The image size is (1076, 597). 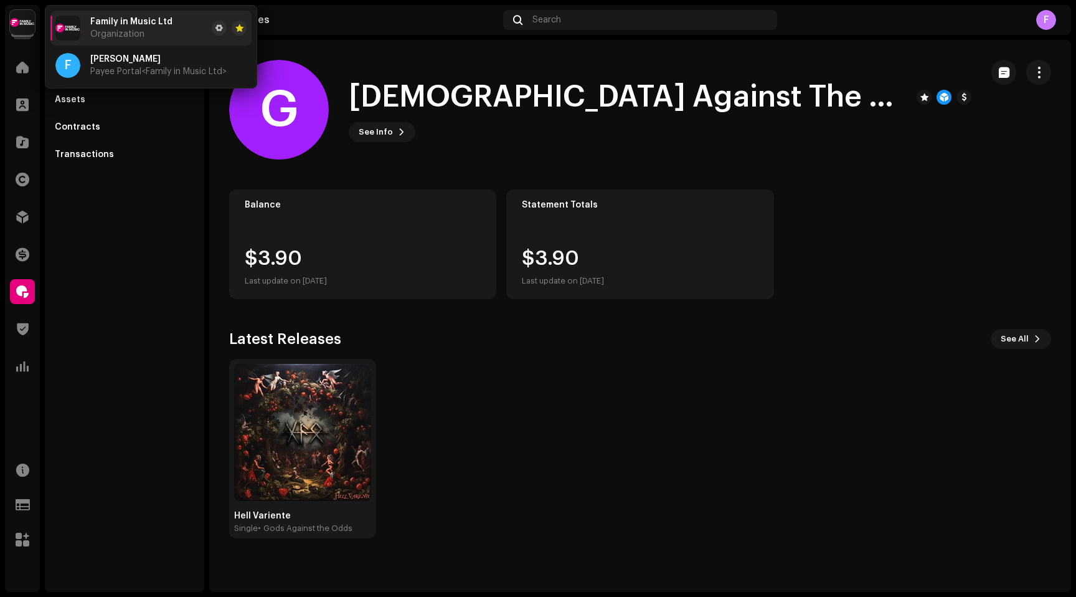 What do you see at coordinates (640, 205) in the screenshot?
I see `div: Statement Totals` at bounding box center [640, 205].